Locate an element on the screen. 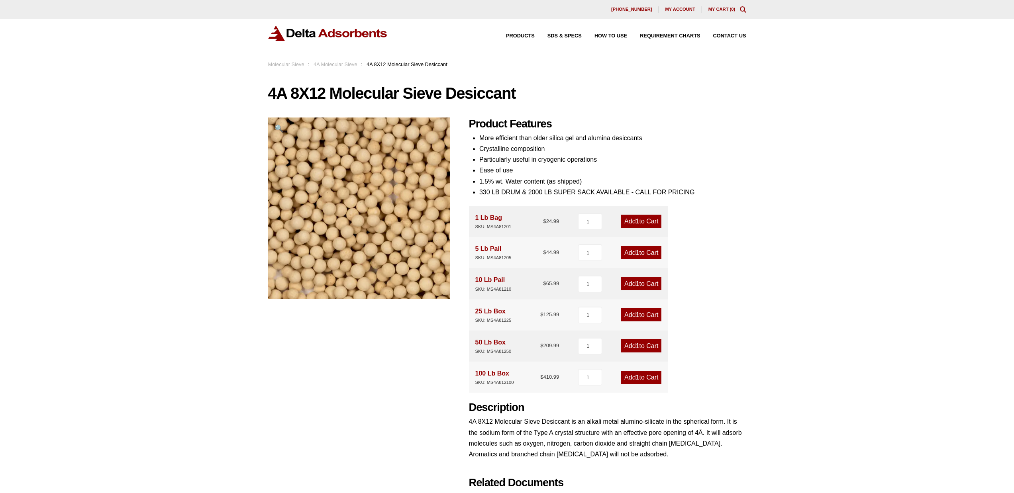 The image size is (1014, 493). img: Delta Adsorbents is located at coordinates (328, 33).